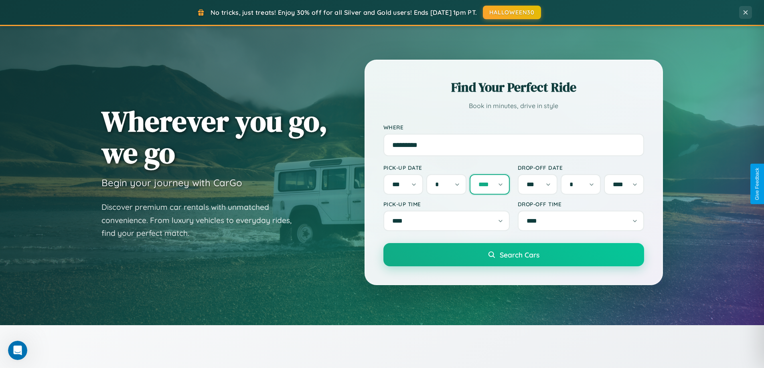 This screenshot has width=764, height=368. Describe the element at coordinates (581, 168) in the screenshot. I see `label: Drop-off Date` at that location.